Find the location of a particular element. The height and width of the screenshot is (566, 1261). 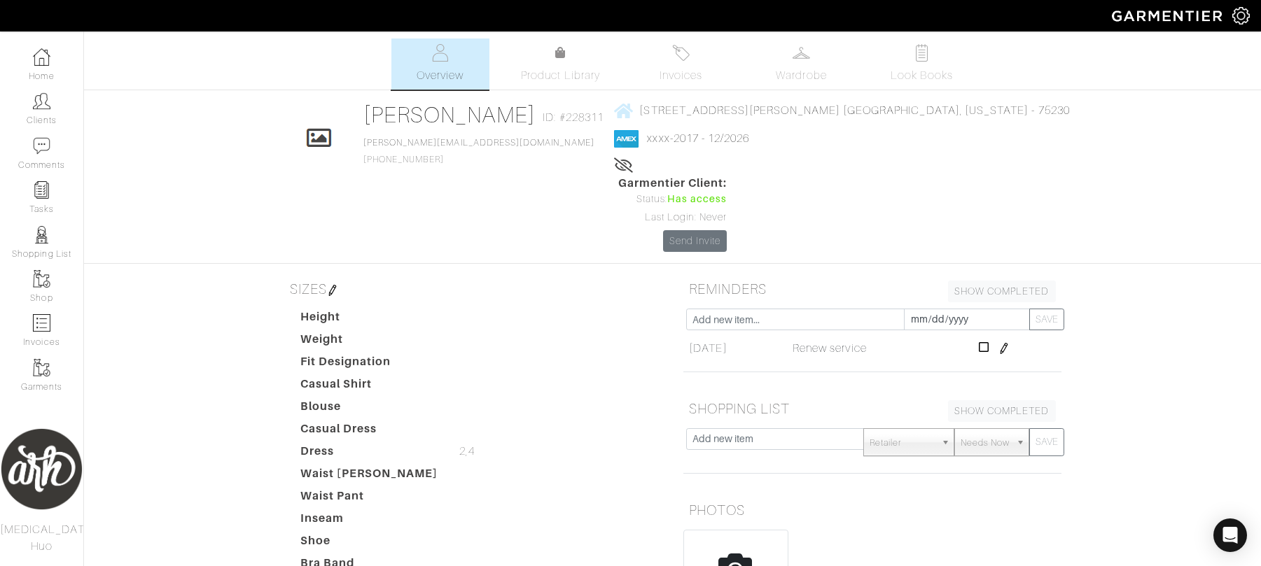

img: dashboard-icon-dbcd8f5a0b271acd01030246c82b418ddd0df26cd7fceb0bd07c9910d44c42f6.png is located at coordinates (41, 57).